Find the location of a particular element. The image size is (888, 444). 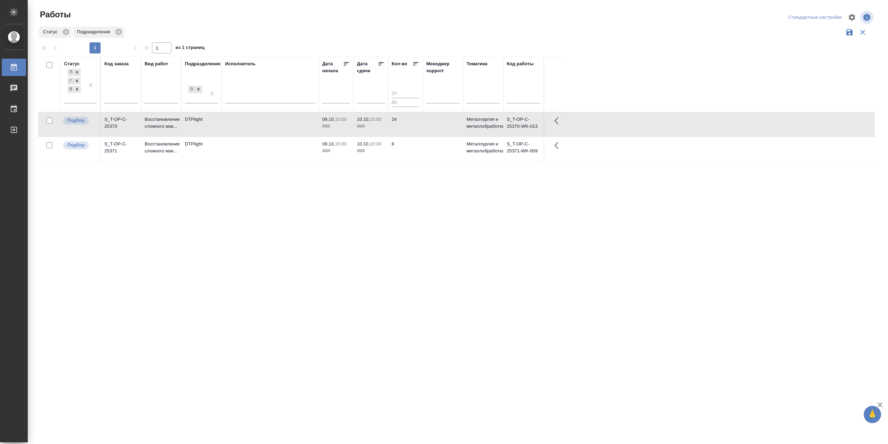

span: из 1 страниц is located at coordinates (190, 48).